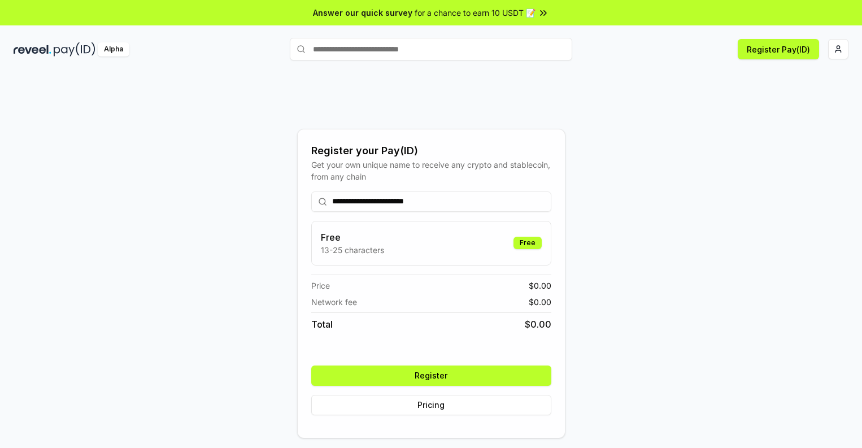 The height and width of the screenshot is (448, 862). What do you see at coordinates (363, 12) in the screenshot?
I see `span: Answer our quick survey` at bounding box center [363, 12].